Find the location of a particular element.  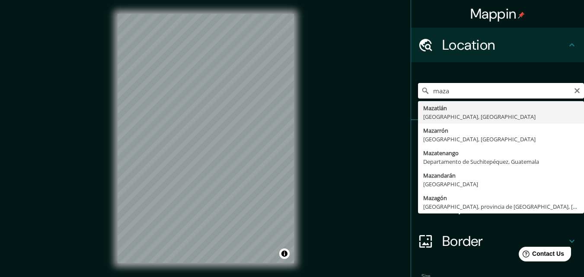

h4: Border is located at coordinates (504, 241).